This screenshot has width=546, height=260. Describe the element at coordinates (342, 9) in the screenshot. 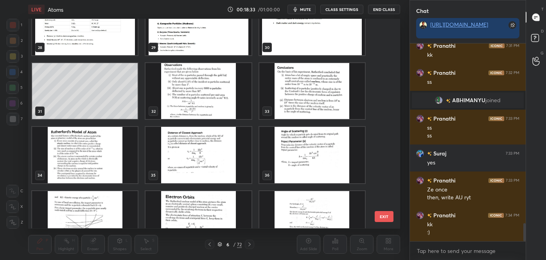

I see `button: CLASS SETTINGS` at that location.